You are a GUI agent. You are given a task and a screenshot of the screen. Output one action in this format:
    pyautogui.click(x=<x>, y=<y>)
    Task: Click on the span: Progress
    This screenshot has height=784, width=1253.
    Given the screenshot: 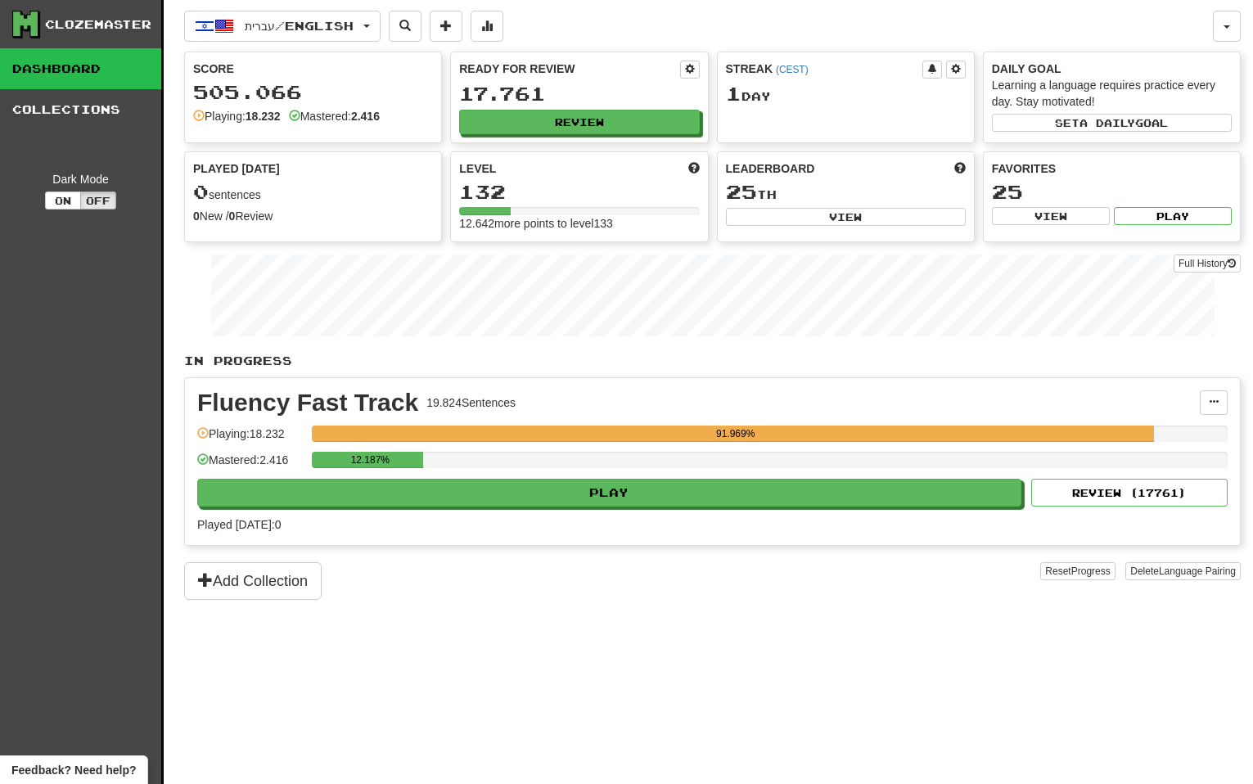 What is the action you would take?
    pyautogui.click(x=1091, y=571)
    